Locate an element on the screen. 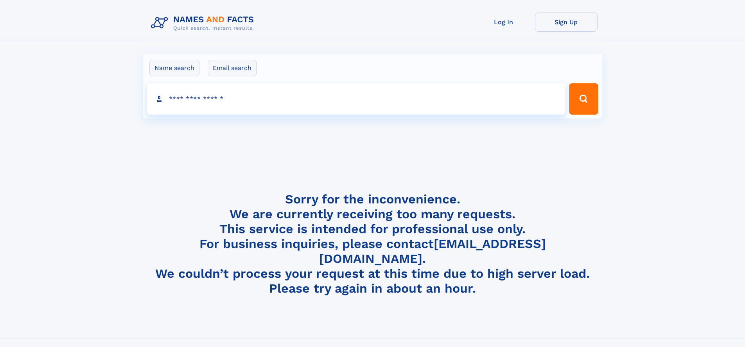  a: Sign Up is located at coordinates (566, 22).